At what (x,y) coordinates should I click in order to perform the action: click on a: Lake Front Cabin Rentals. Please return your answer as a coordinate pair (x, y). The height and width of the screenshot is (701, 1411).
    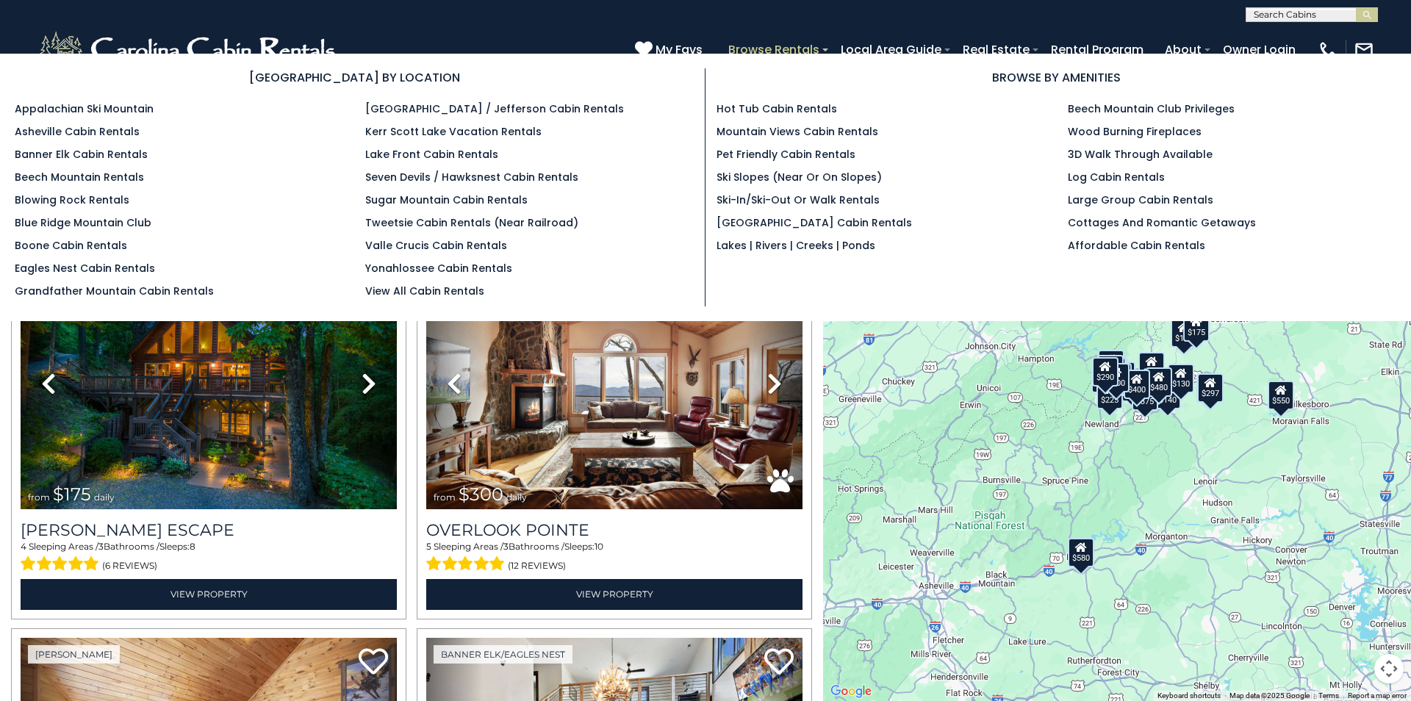
    Looking at the image, I should click on (431, 154).